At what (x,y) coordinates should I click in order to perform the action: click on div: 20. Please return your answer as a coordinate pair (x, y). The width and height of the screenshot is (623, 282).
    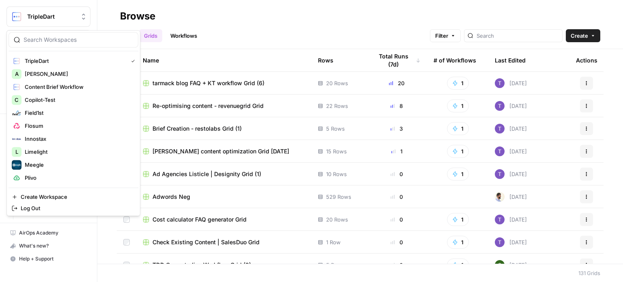
    Looking at the image, I should click on (397, 83).